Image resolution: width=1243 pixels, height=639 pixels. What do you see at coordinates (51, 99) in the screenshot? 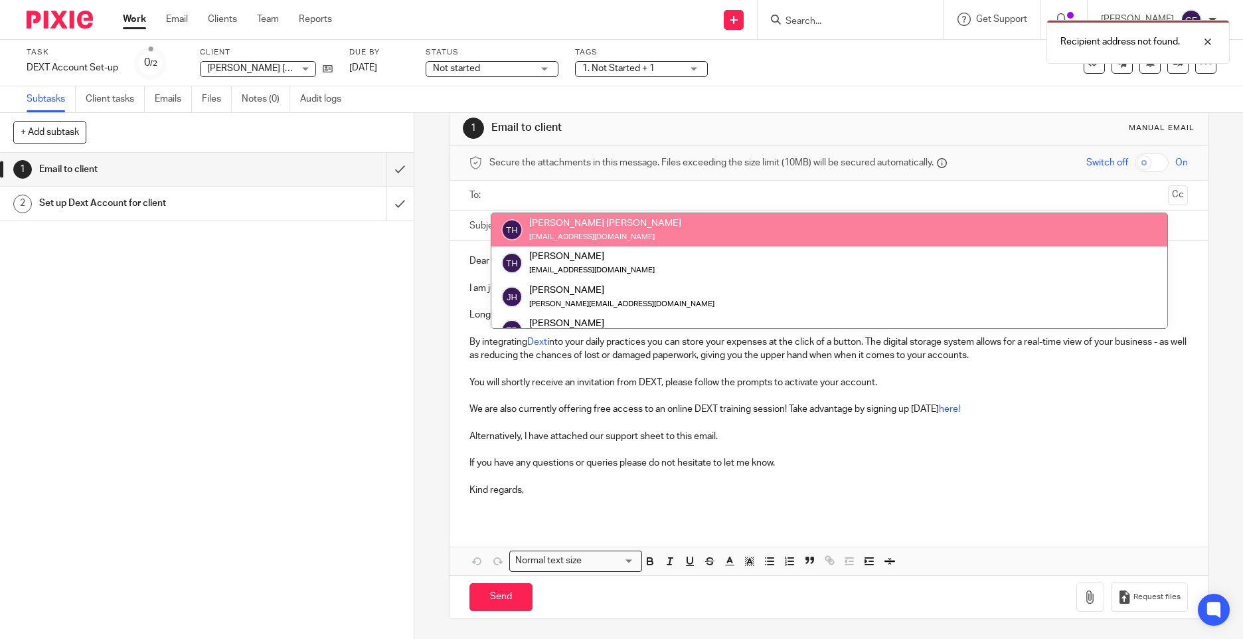
I see `a: Subtasks` at bounding box center [51, 99].